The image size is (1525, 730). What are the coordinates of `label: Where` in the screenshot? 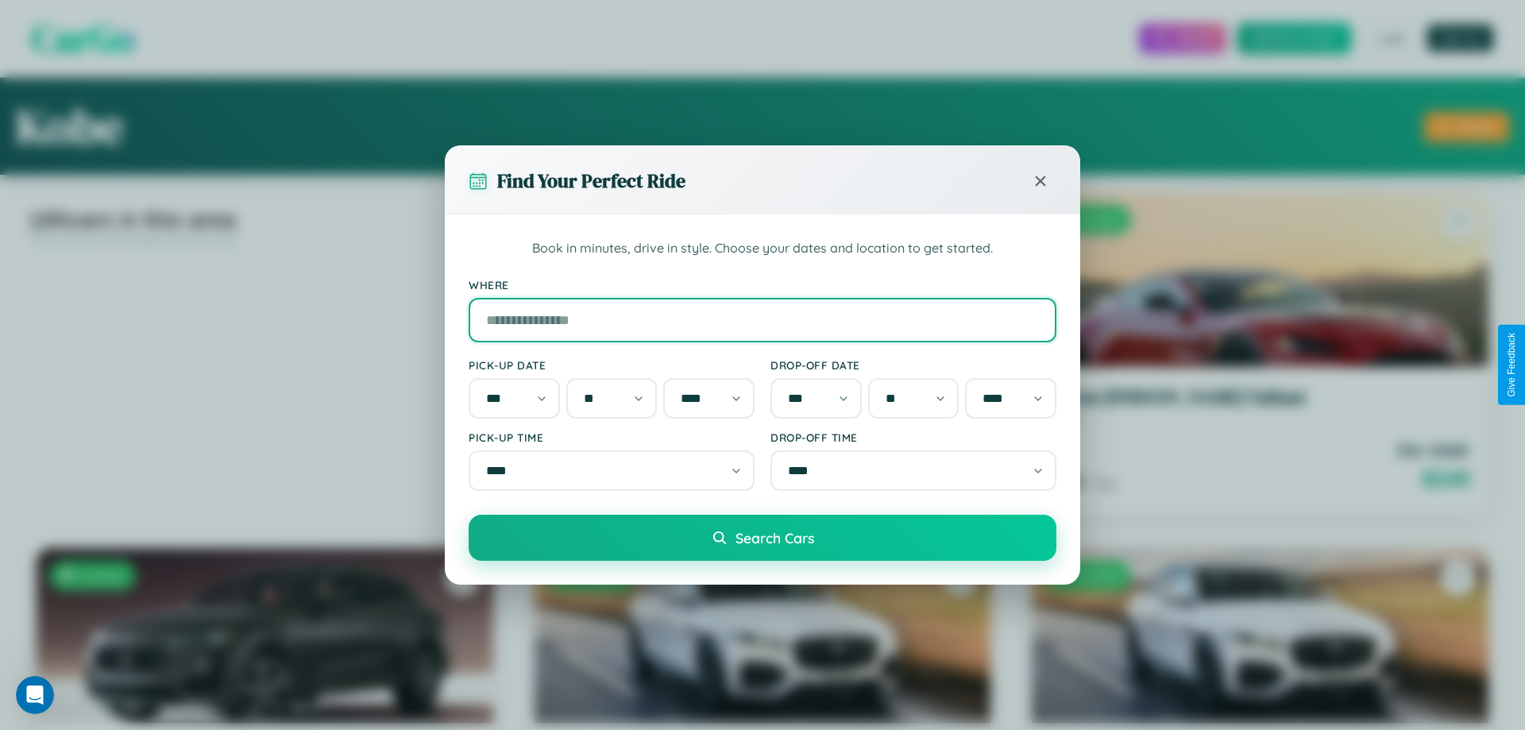 It's located at (763, 284).